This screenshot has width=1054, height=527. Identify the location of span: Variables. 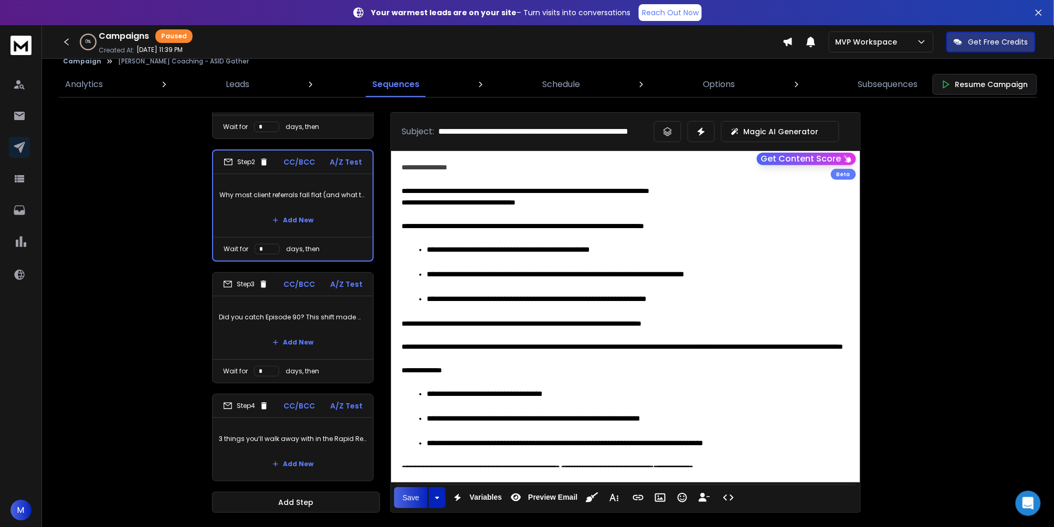
(486, 498).